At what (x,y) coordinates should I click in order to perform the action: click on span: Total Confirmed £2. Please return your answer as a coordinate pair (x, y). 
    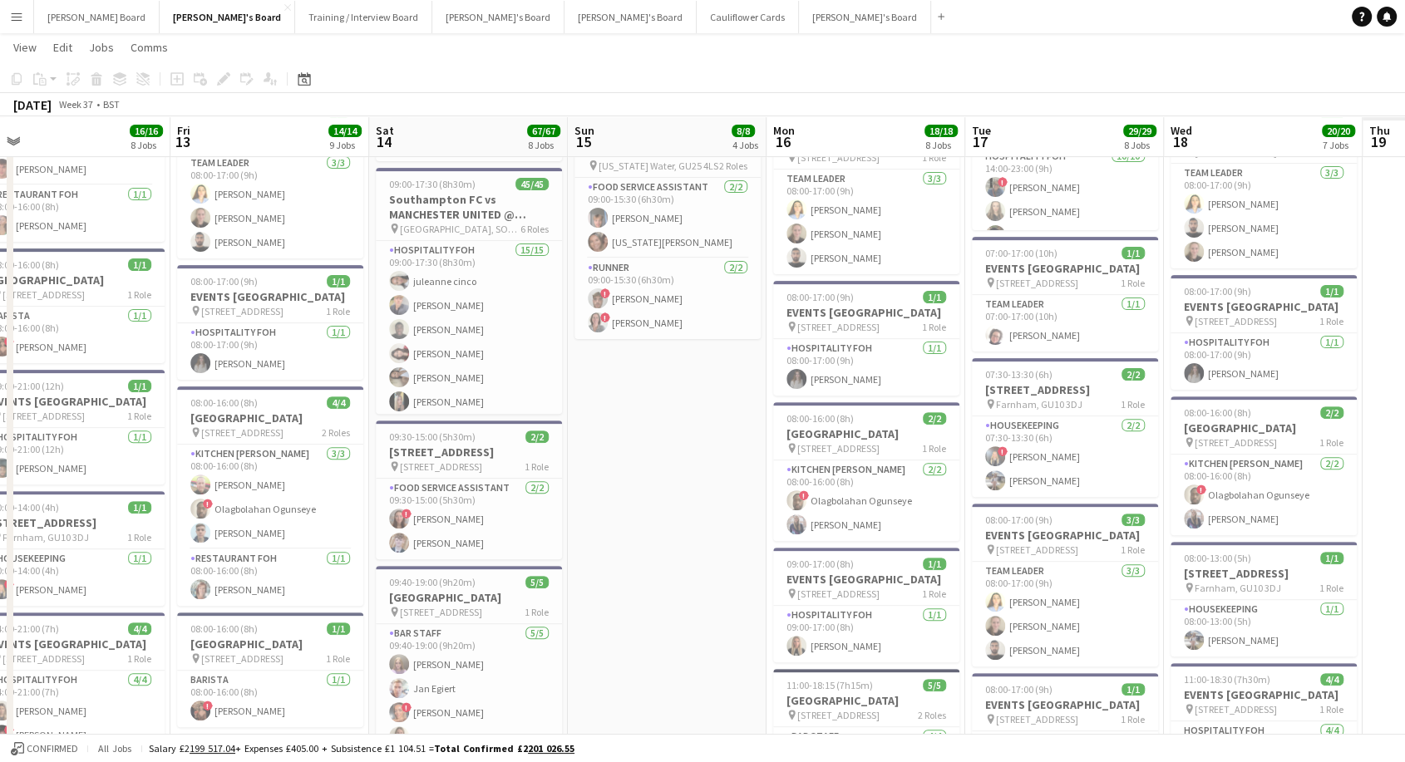
    Looking at the image, I should click on (504, 748).